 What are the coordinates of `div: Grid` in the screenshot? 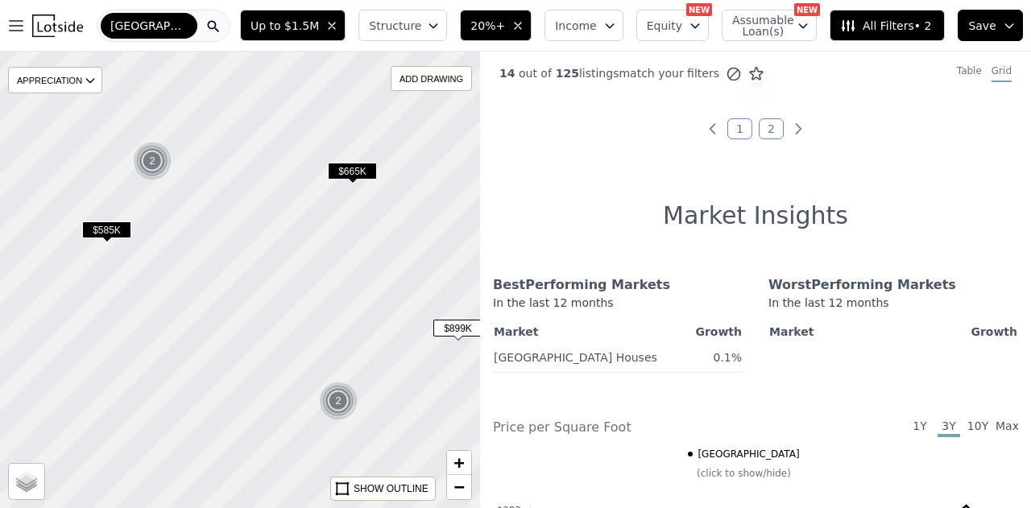 It's located at (1001, 73).